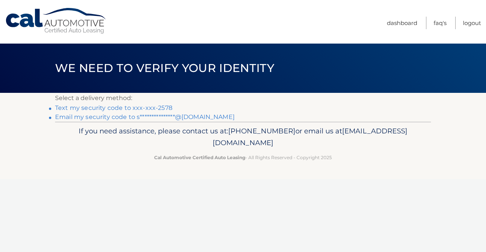 Image resolution: width=486 pixels, height=252 pixels. Describe the element at coordinates (56, 21) in the screenshot. I see `a: Cal Automotive` at that location.